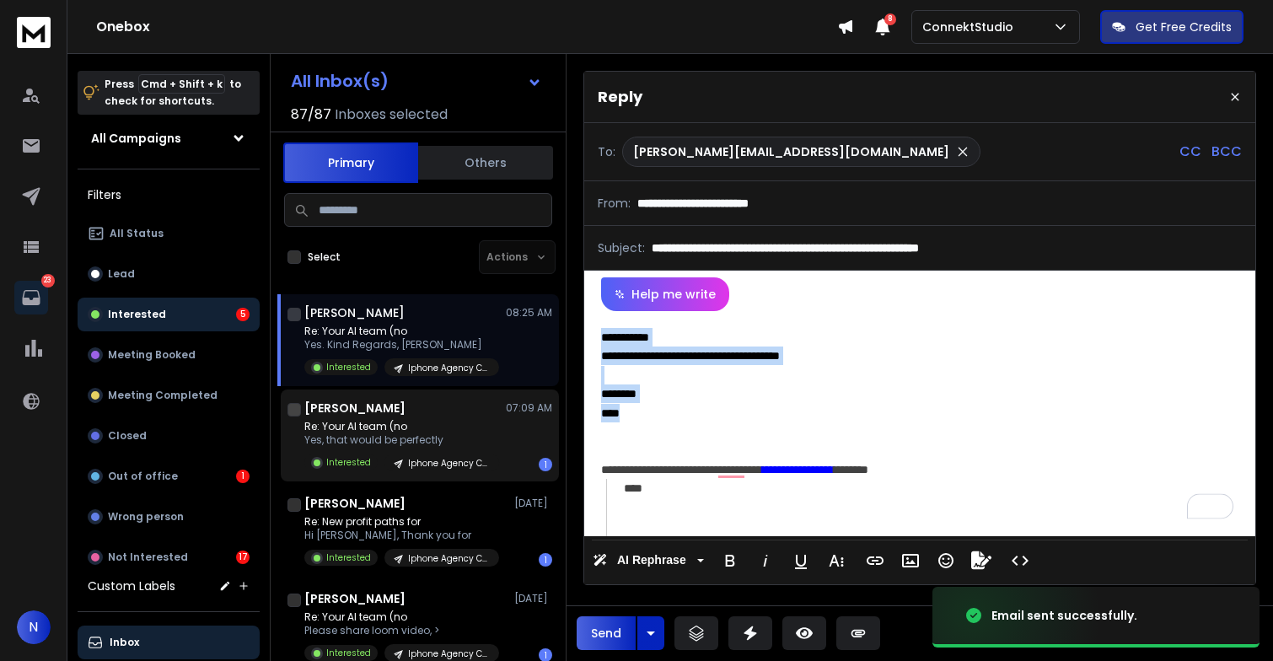 The height and width of the screenshot is (661, 1273). What do you see at coordinates (147, 557) in the screenshot?
I see `p: Not Interested` at bounding box center [147, 557].